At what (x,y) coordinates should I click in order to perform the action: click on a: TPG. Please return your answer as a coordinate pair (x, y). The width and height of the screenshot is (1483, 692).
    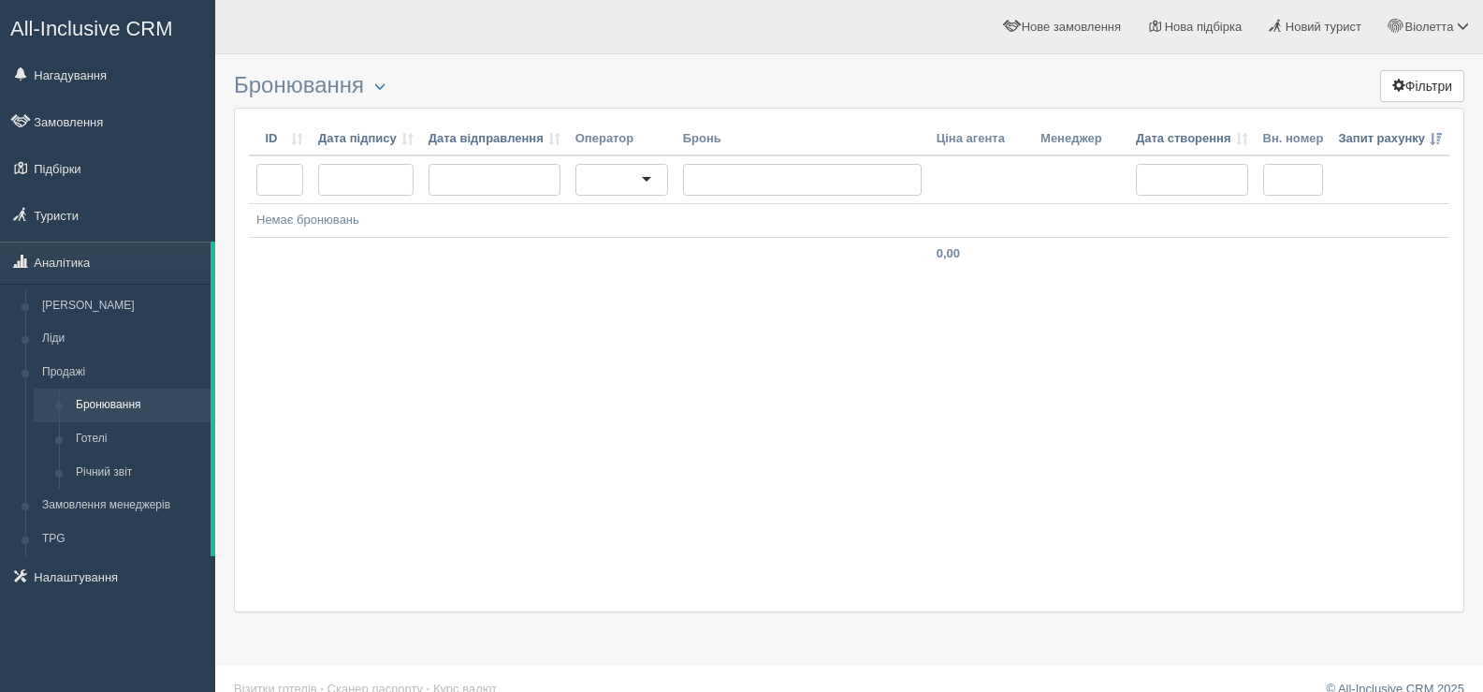
    Looking at the image, I should click on (122, 539).